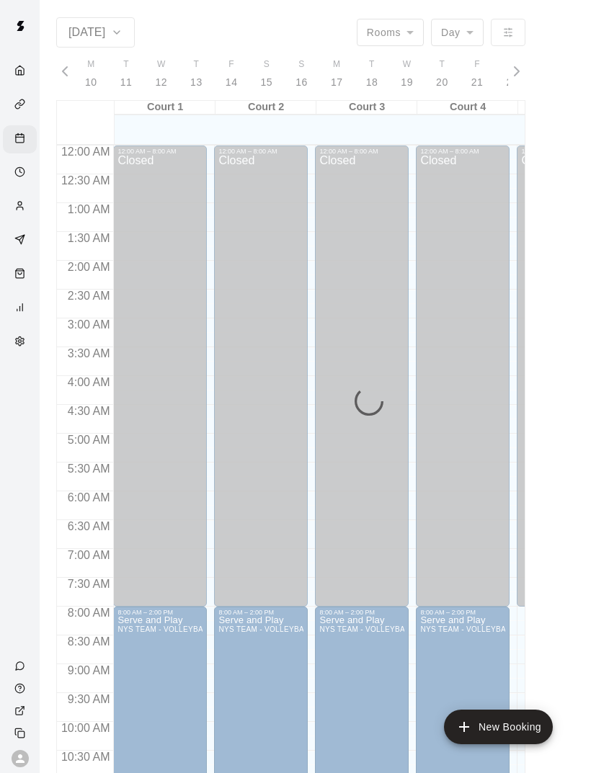  I want to click on span: 5:30 AM, so click(89, 468).